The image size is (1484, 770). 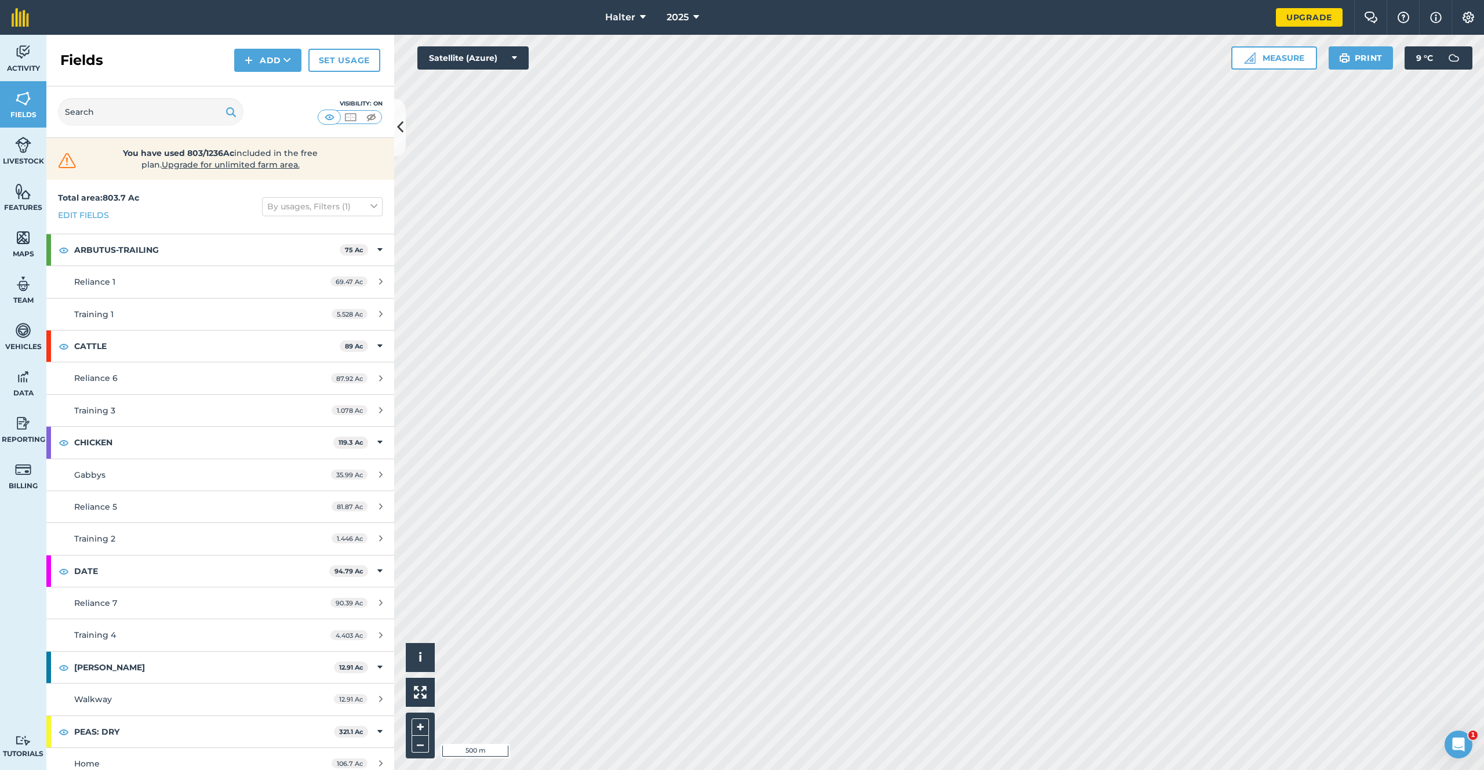 What do you see at coordinates (220, 507) in the screenshot?
I see `a: Reliance 581.87 Ac` at bounding box center [220, 507].